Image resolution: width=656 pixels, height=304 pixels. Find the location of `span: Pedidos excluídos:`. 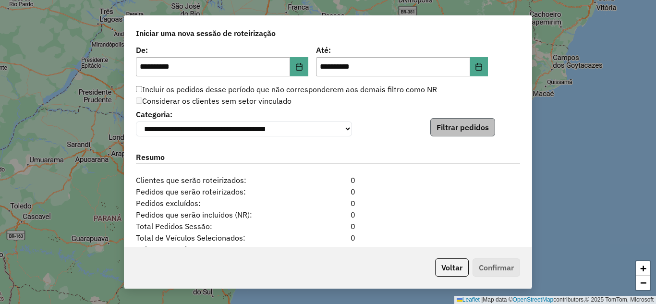

span: Pedidos excluídos: is located at coordinates (212, 203).